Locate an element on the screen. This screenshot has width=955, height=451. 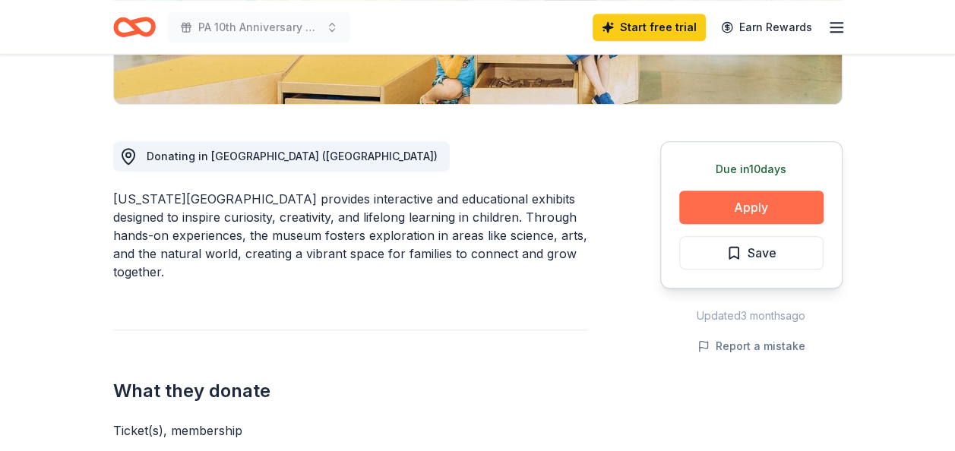
button: Apply is located at coordinates (751, 207).